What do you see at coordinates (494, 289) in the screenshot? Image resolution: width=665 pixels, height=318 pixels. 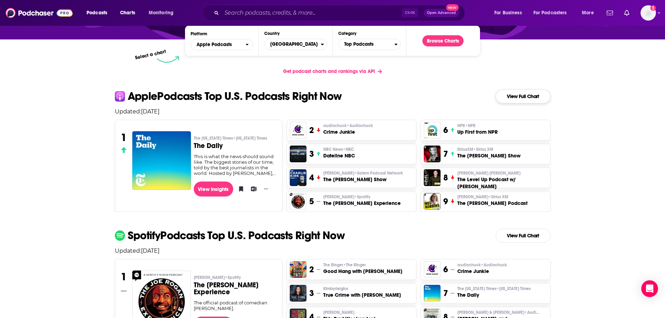 I see `p: The New York Times • New York Times` at bounding box center [494, 289].